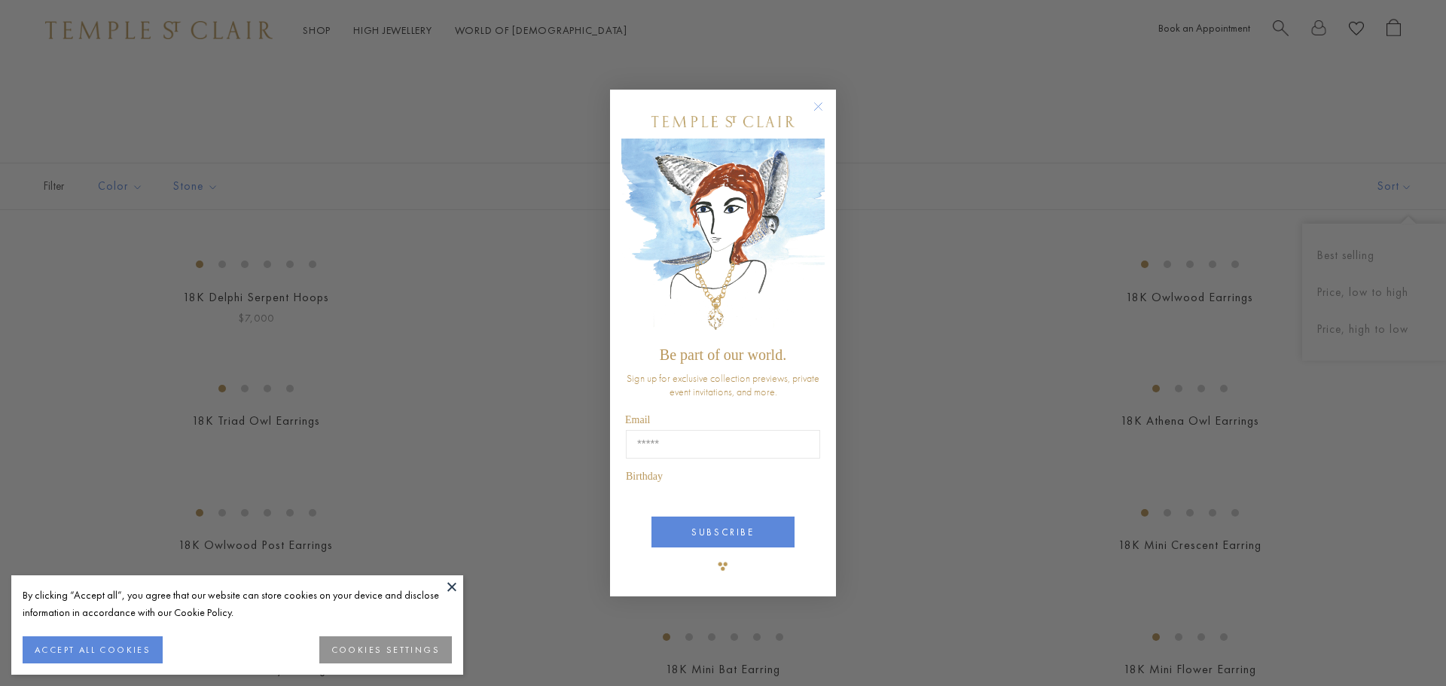 The height and width of the screenshot is (686, 1446). Describe the element at coordinates (93, 650) in the screenshot. I see `button: ACCEPT ALL COOKIES` at that location.